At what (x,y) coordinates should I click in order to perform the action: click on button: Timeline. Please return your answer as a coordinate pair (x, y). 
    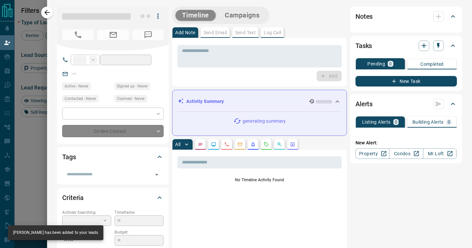
    Looking at the image, I should click on (196, 15).